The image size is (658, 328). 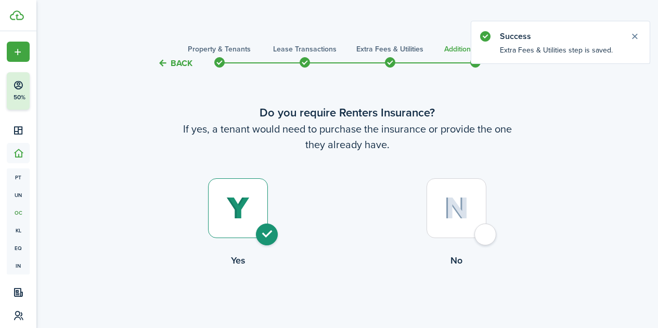 What do you see at coordinates (18, 52) in the screenshot?
I see `button: Open menu` at bounding box center [18, 52].